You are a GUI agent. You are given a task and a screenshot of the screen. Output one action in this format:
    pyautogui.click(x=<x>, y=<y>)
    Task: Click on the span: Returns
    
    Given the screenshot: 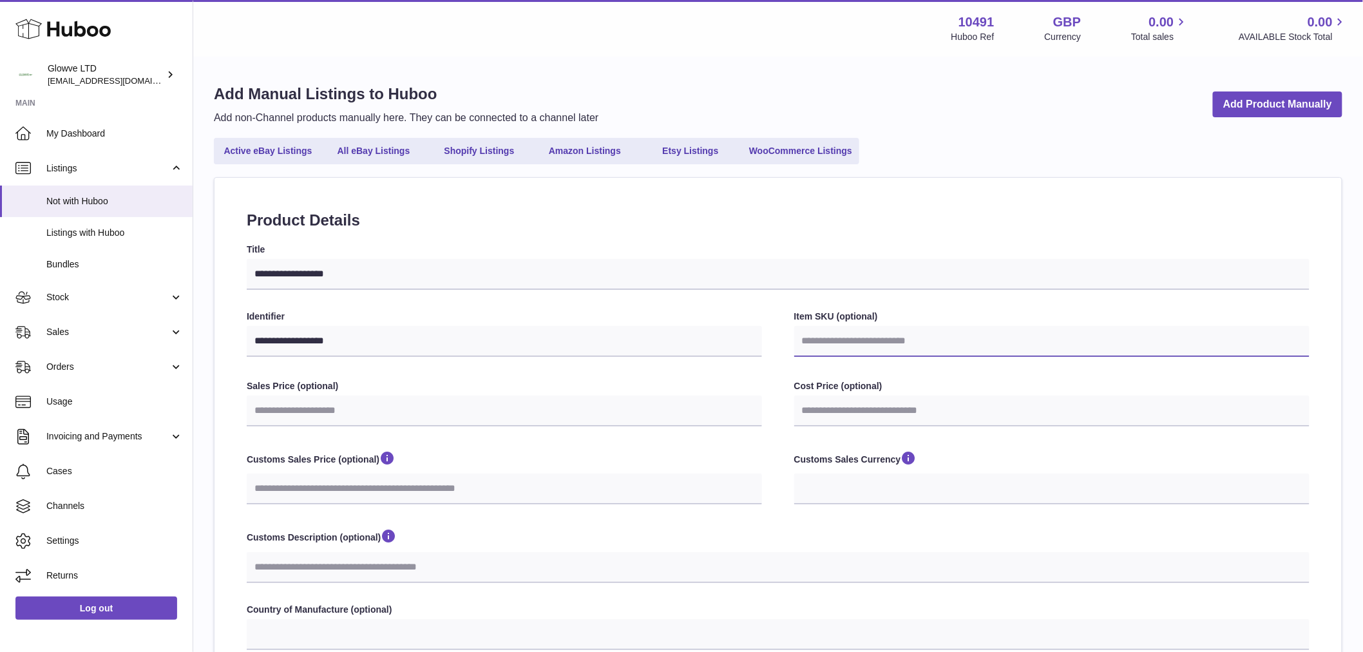 What is the action you would take?
    pyautogui.click(x=115, y=575)
    